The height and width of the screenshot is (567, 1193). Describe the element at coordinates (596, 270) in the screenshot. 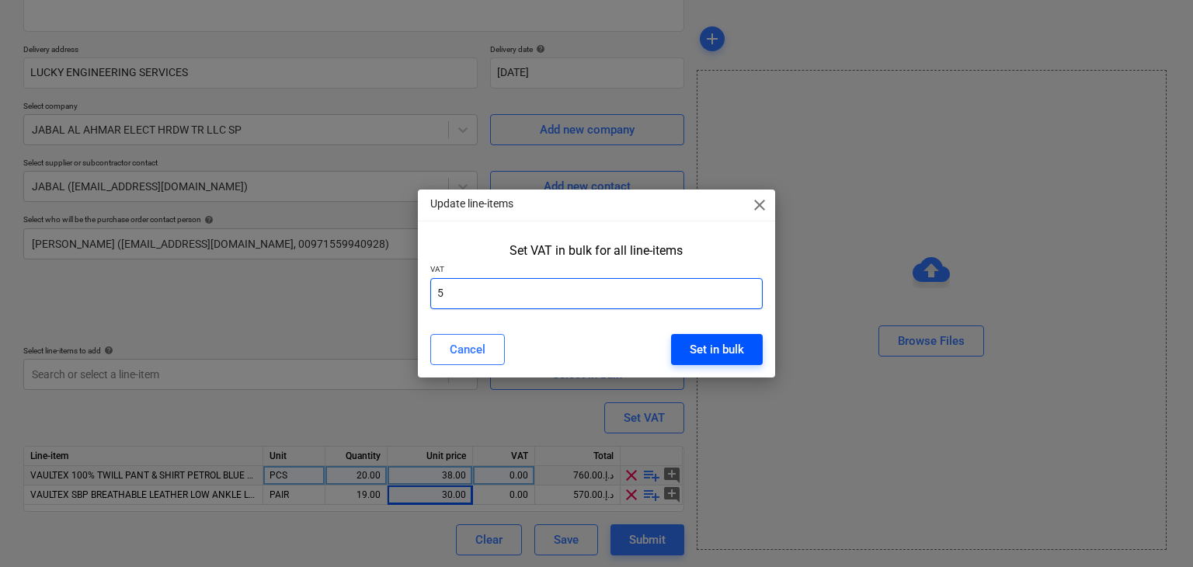

I see `p: VAT` at that location.